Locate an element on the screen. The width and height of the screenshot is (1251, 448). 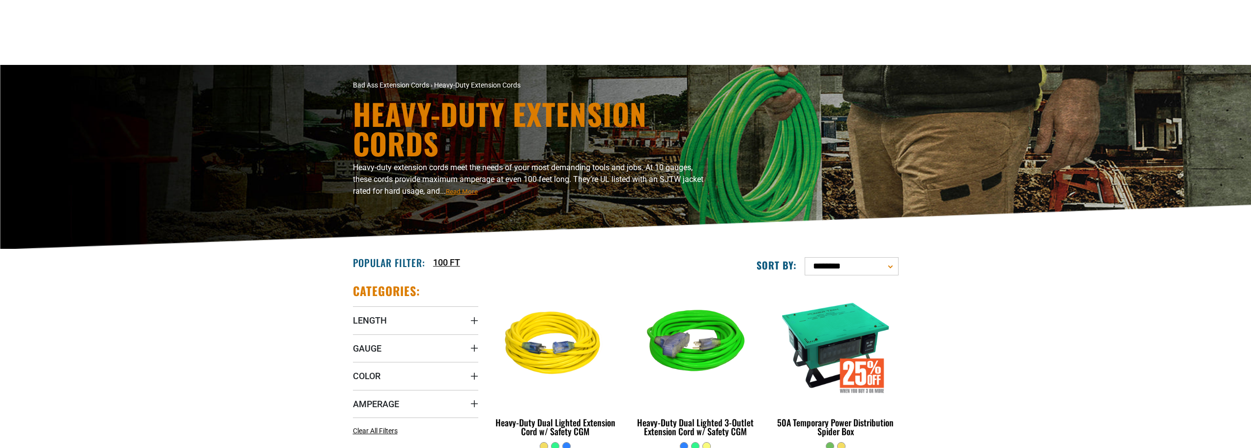
span: Gauge is located at coordinates (367, 348).